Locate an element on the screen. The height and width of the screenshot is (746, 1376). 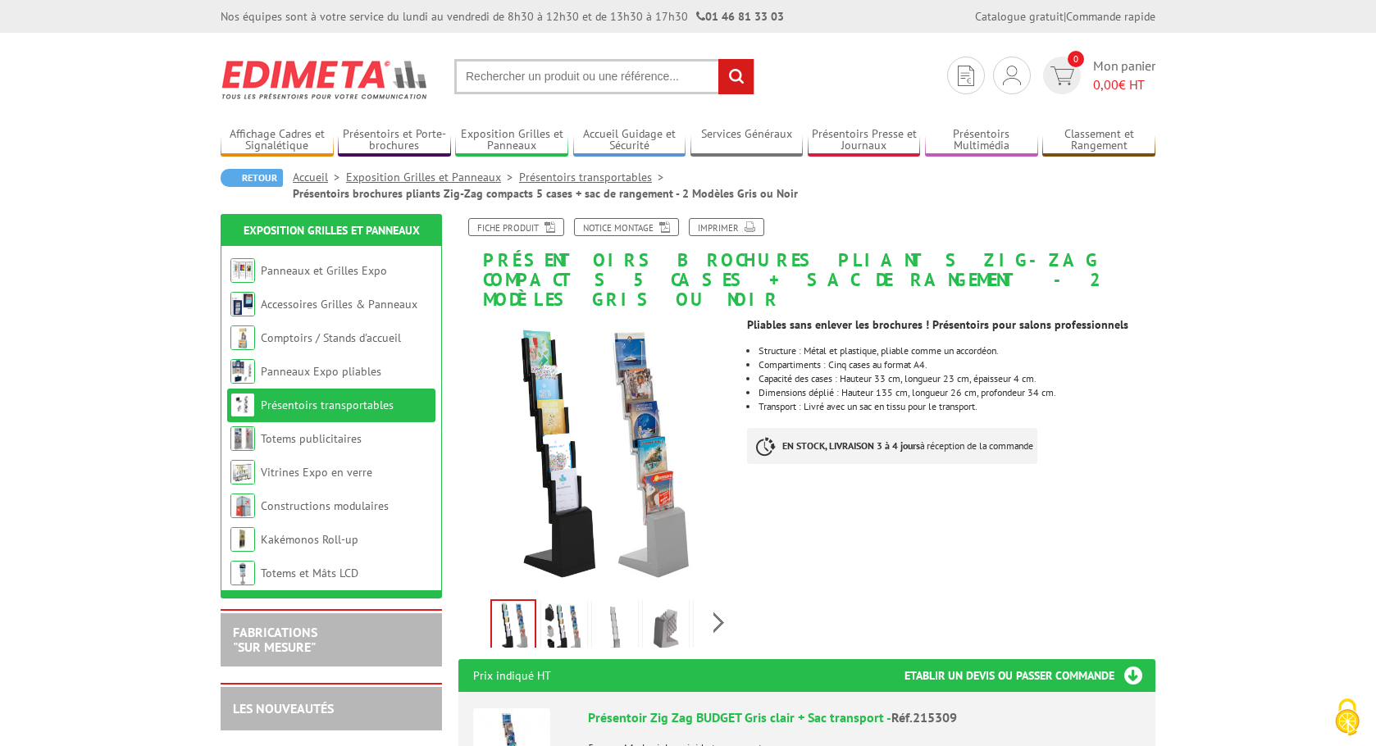
a: Notice Montage is located at coordinates (626, 227).